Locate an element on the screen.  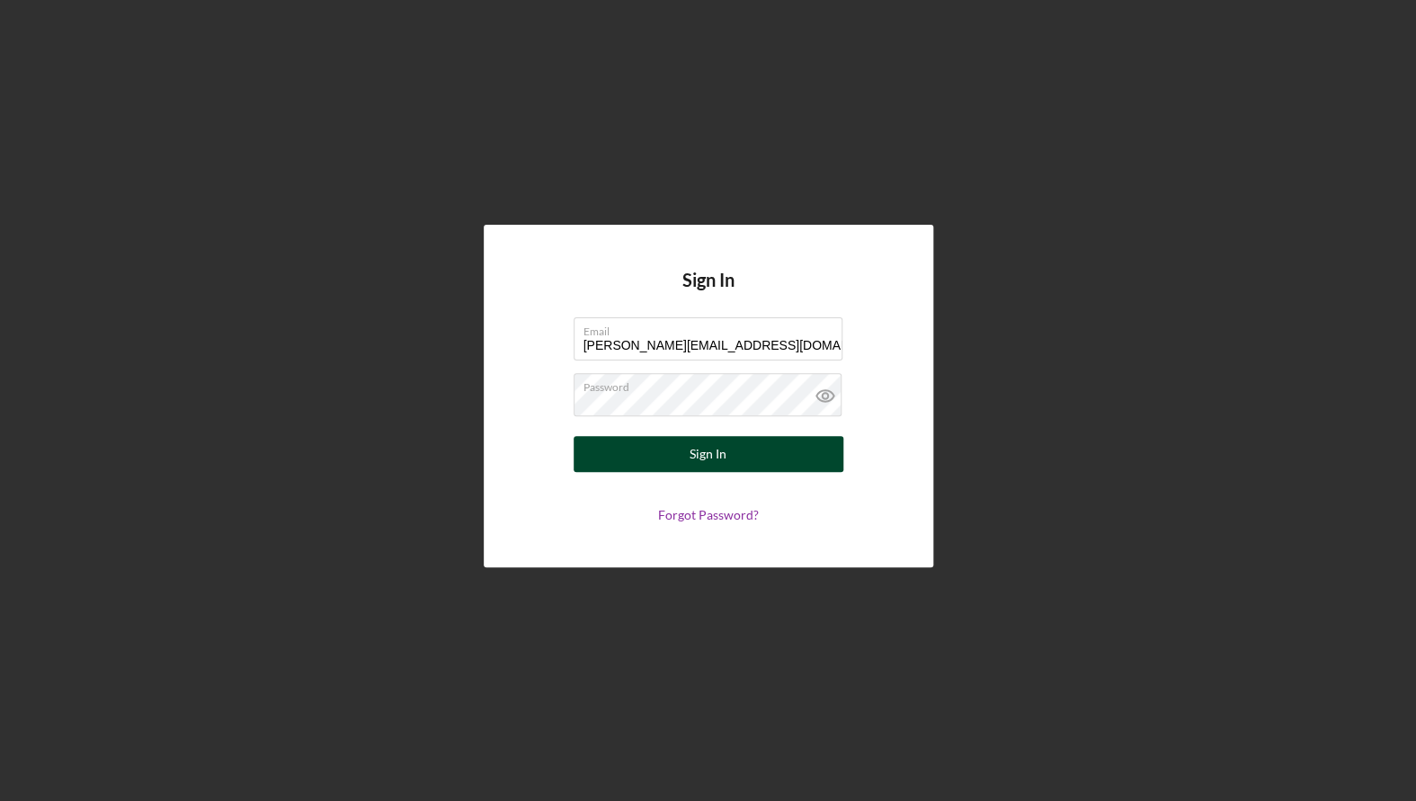
label: Email is located at coordinates (713, 328).